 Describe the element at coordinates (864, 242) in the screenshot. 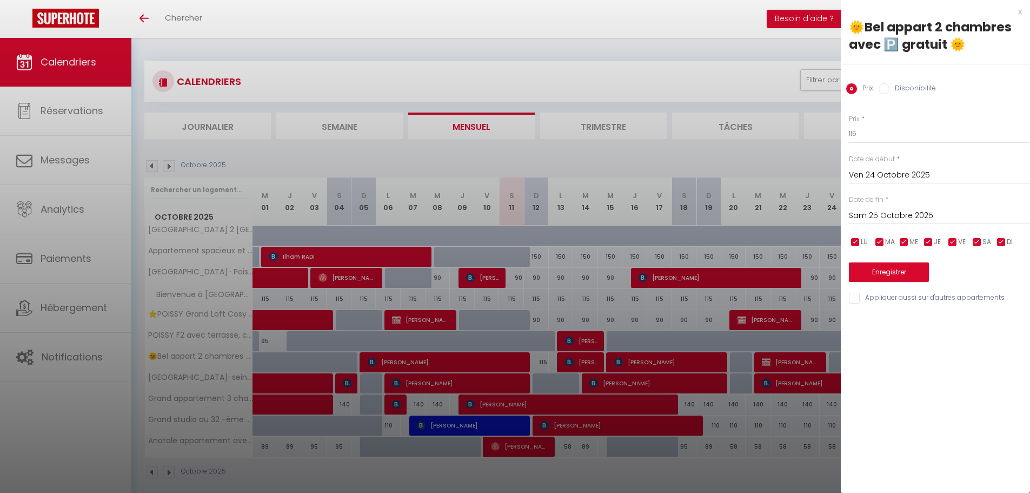

I see `span: LU` at that location.